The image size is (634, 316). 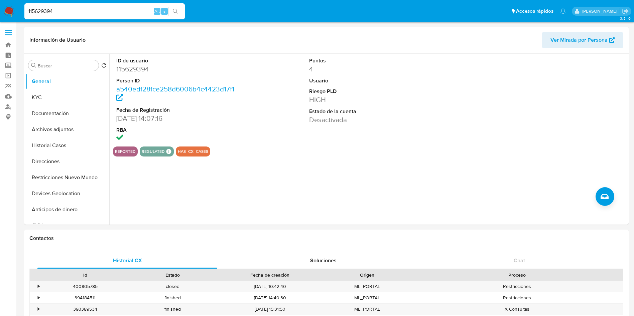 I want to click on span: Soluciones, so click(x=323, y=261).